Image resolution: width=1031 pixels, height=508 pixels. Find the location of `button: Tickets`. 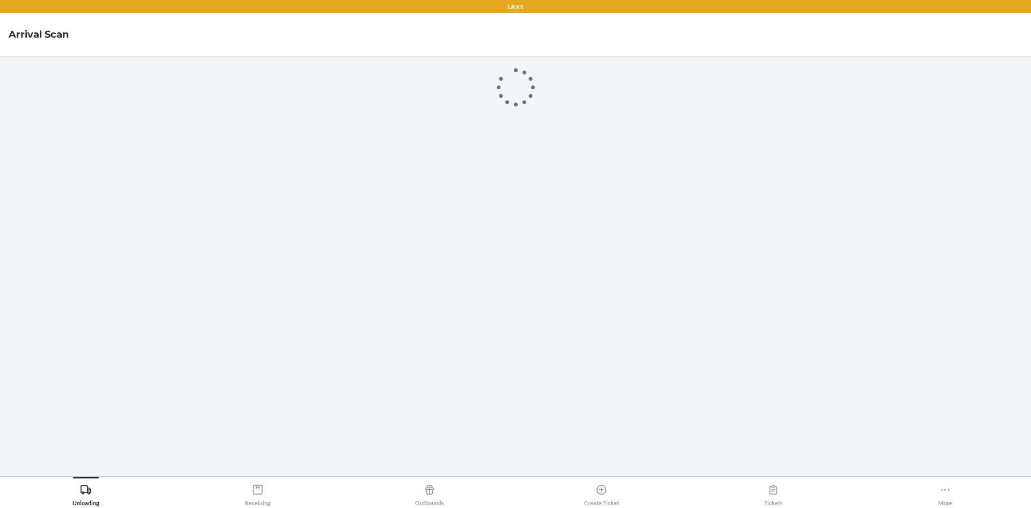

button: Tickets is located at coordinates (774, 491).